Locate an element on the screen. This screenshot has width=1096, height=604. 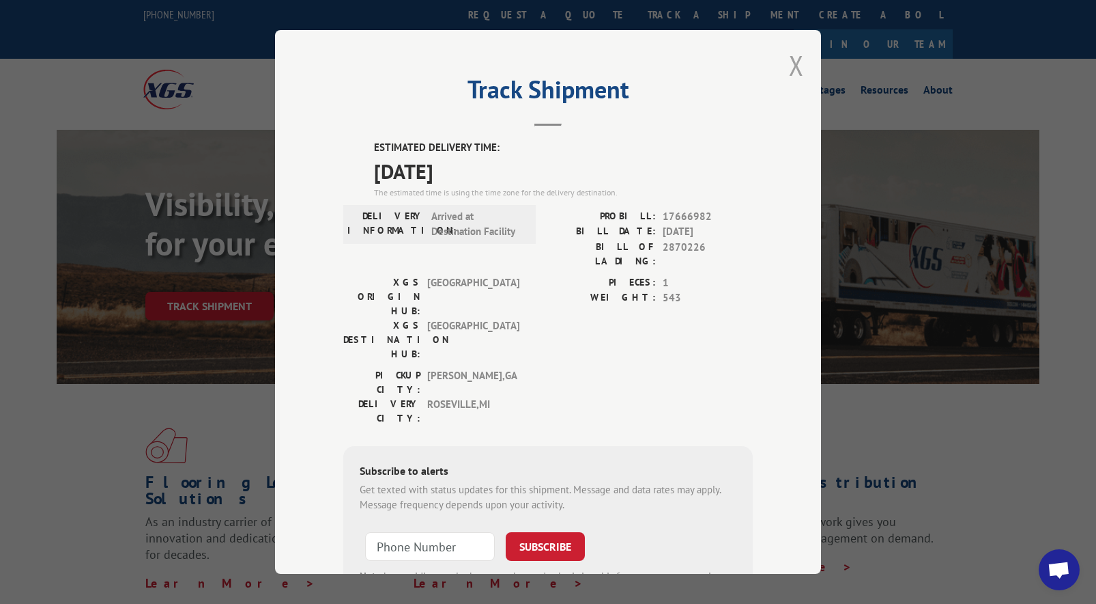
h2: Track Shipment is located at coordinates (548, 93).